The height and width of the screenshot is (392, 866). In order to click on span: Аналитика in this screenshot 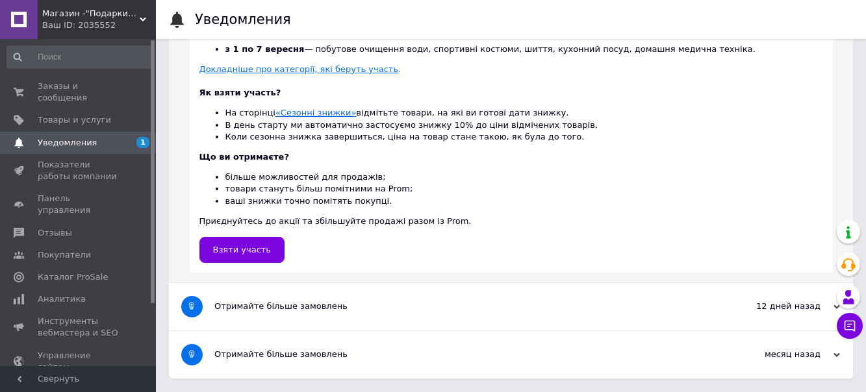, I will do `click(62, 299)`.